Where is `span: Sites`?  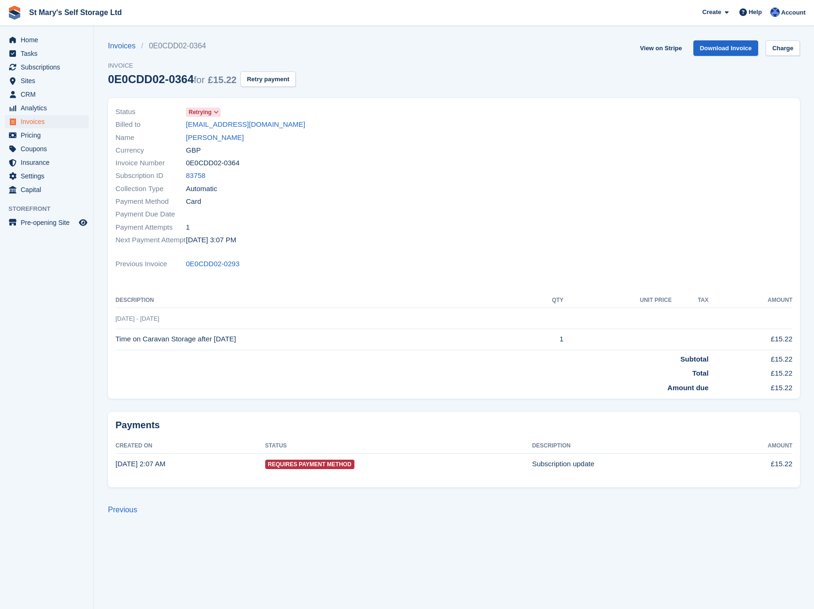
span: Sites is located at coordinates (49, 81).